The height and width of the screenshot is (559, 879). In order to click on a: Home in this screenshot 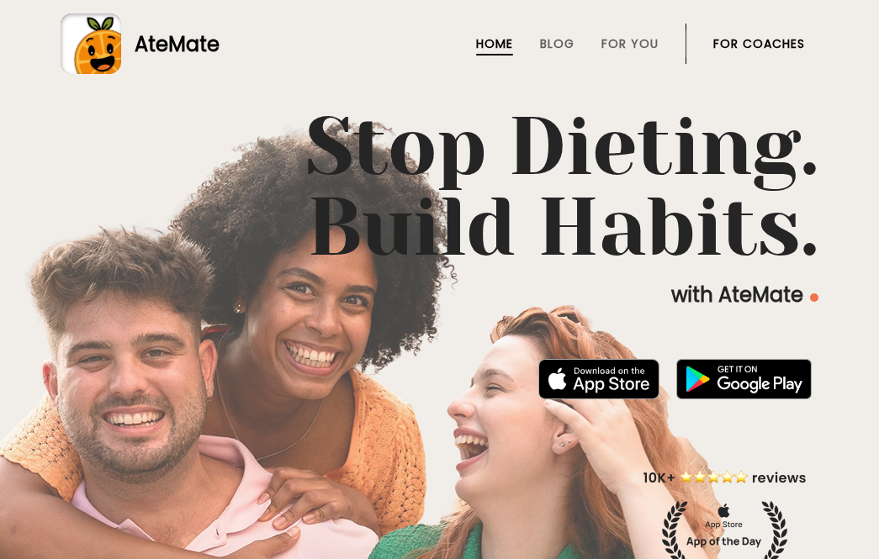, I will do `click(494, 44)`.